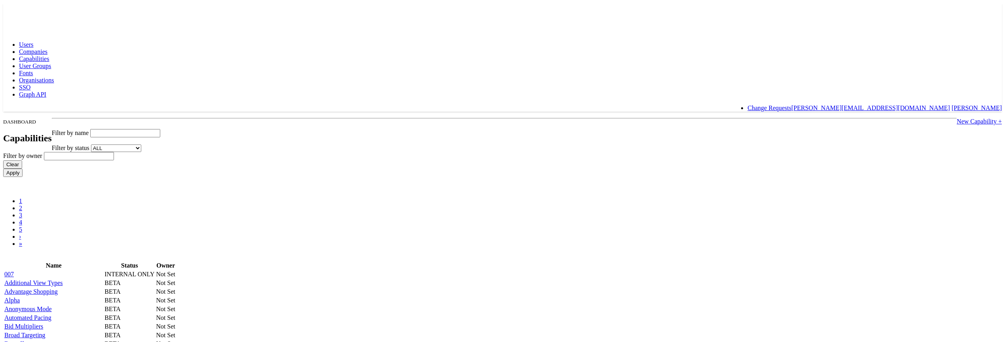  What do you see at coordinates (13, 173) in the screenshot?
I see `input: Apply` at bounding box center [13, 173].